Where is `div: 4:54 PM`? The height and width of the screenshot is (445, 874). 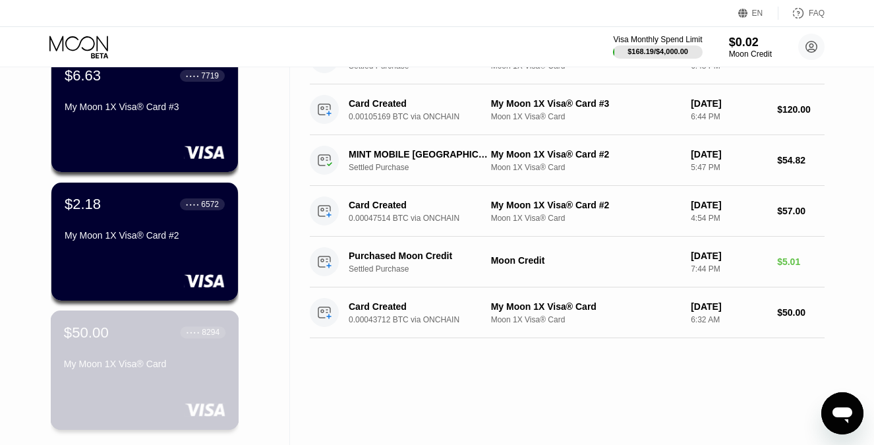
div: 4:54 PM is located at coordinates (728, 218).